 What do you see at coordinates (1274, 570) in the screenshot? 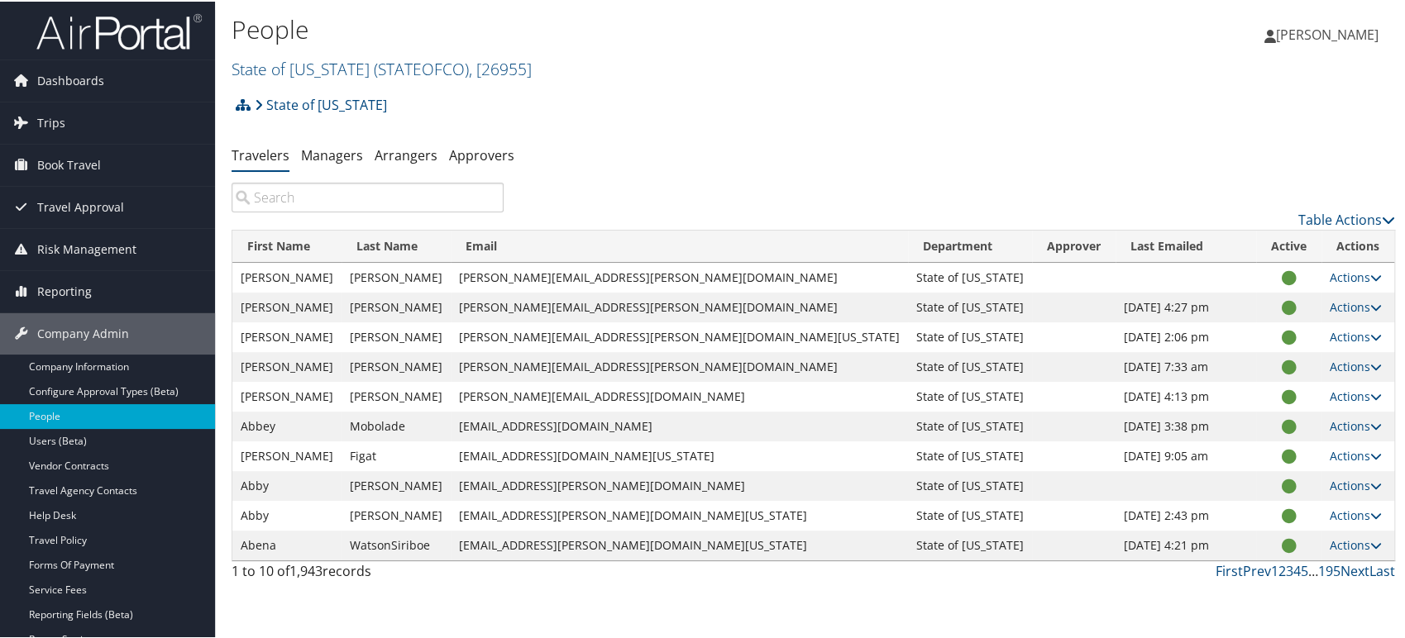
I see `a: 1` at bounding box center [1274, 570].